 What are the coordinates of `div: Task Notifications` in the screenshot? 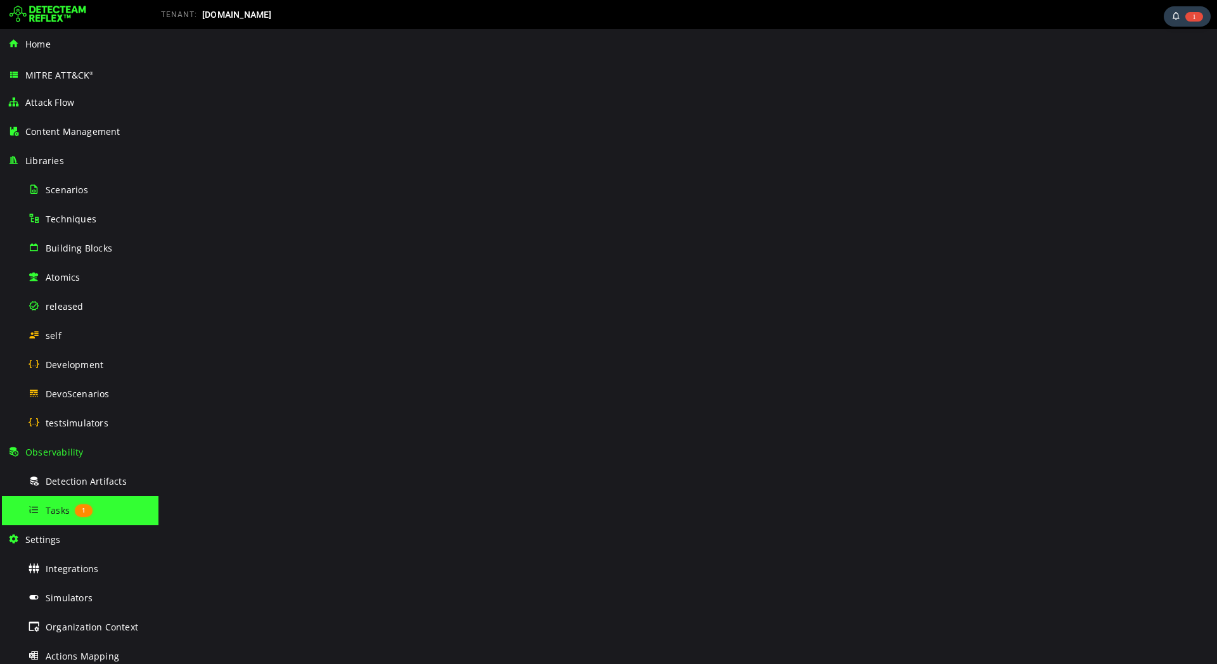 It's located at (1187, 16).